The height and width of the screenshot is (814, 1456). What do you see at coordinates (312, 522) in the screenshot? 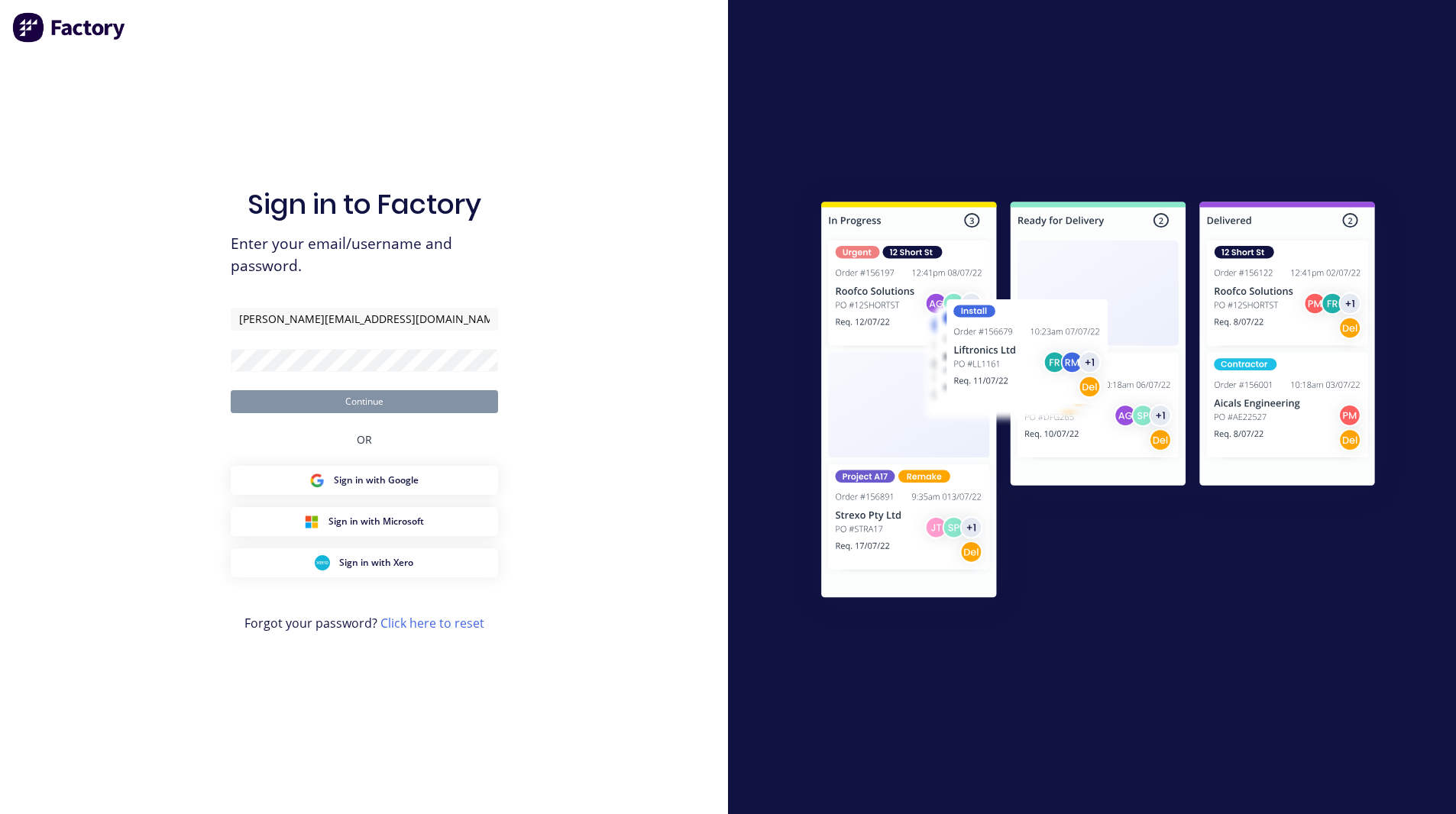
I see `img: Microsoft Sign in` at bounding box center [312, 522].